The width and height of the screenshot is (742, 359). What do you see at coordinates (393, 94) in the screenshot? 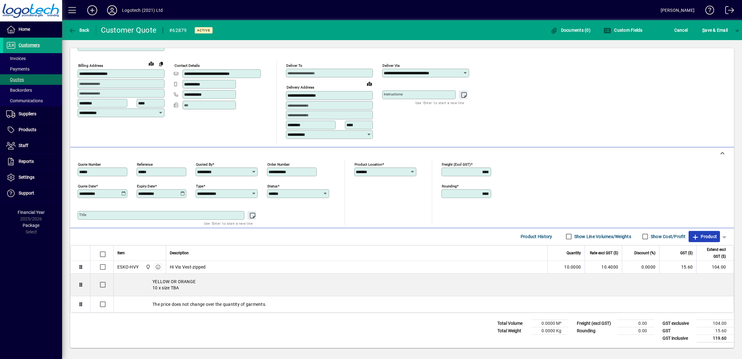
I see `mat-label: Instructions` at bounding box center [393, 94].